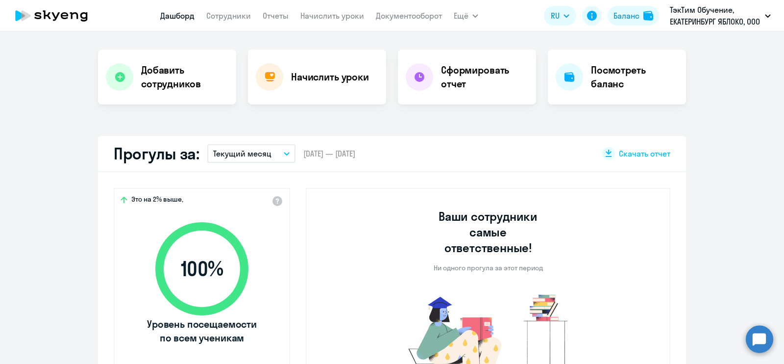  I want to click on button: ТэкТим Обучение, ЕКАТЕРИНБУРГ ЯБЛОКО, ООО, so click(721, 16).